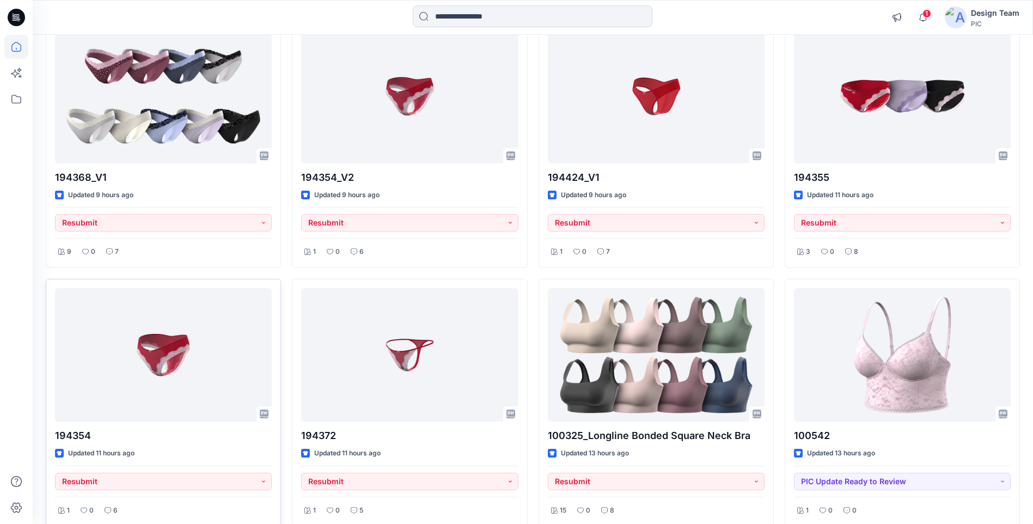 This screenshot has height=524, width=1033. I want to click on span: 1, so click(926, 14).